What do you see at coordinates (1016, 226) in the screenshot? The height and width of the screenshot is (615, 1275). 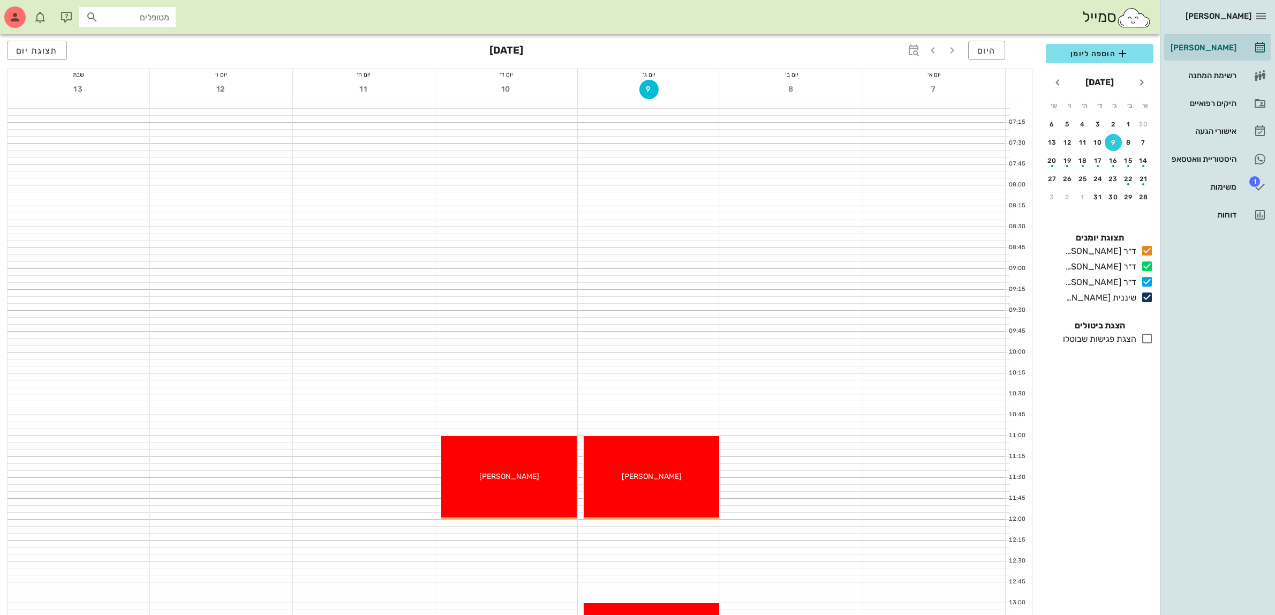 I see `div: 08:30` at bounding box center [1016, 226].